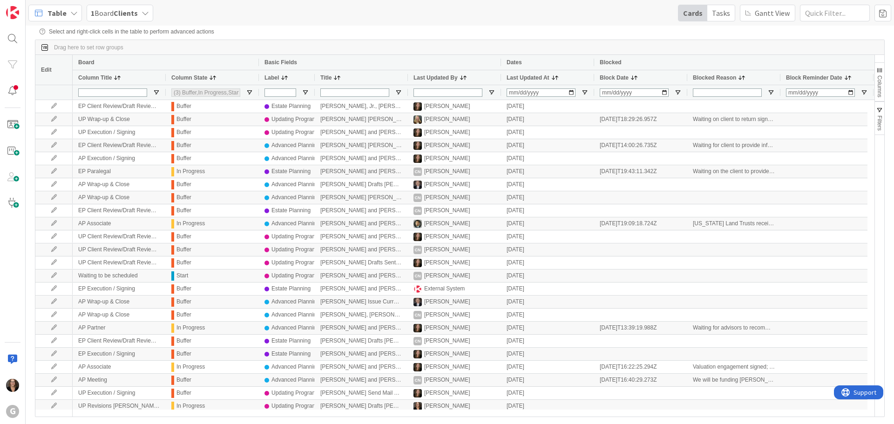  Describe the element at coordinates (879, 123) in the screenshot. I see `span: Filters` at that location.